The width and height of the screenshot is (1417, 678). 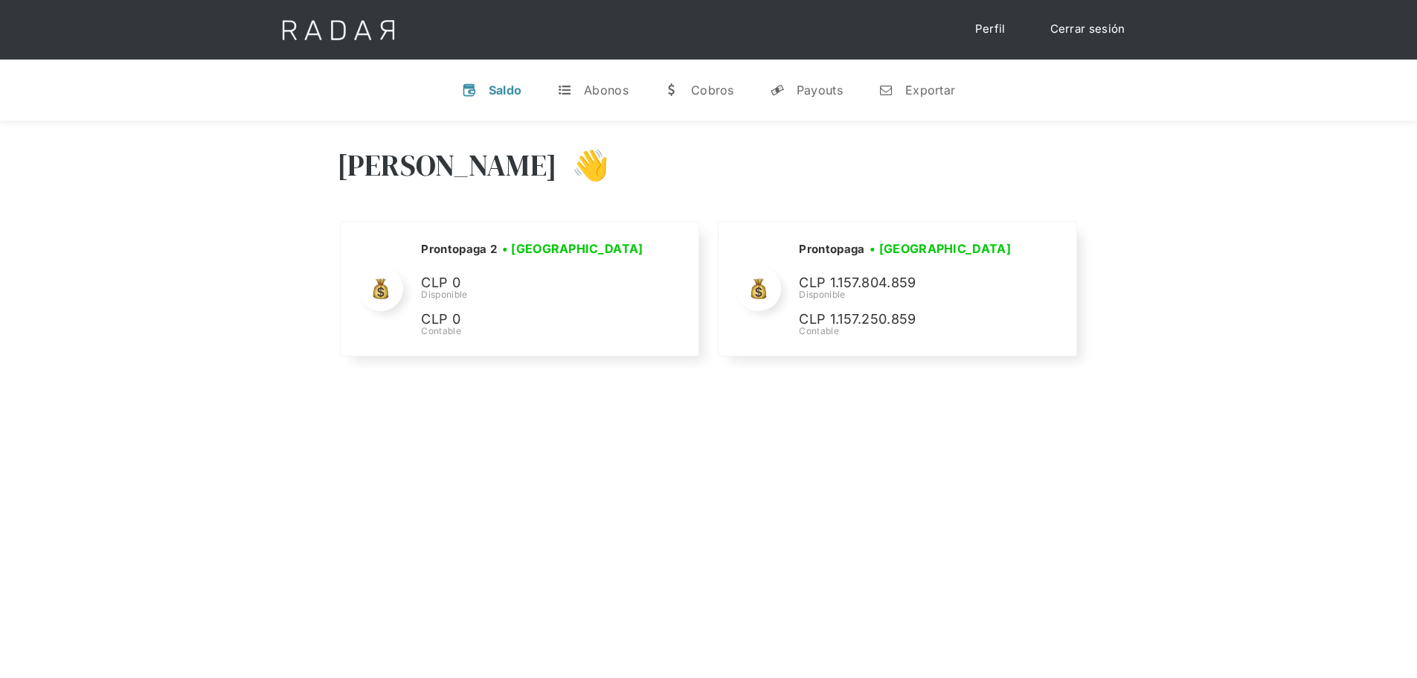 What do you see at coordinates (672, 90) in the screenshot?
I see `div: w` at bounding box center [672, 90].